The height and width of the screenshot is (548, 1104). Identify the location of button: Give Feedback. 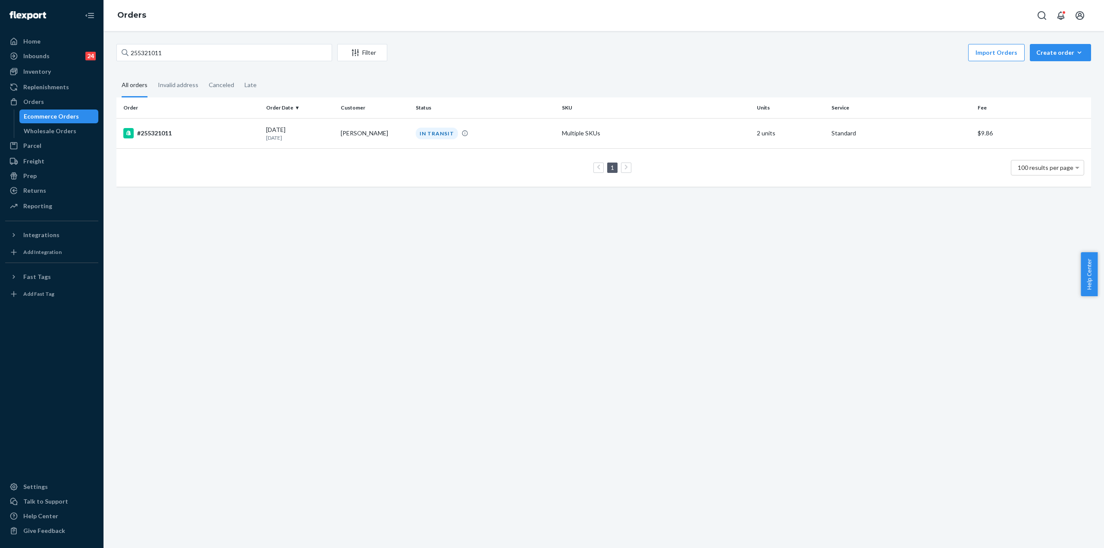
(52, 531).